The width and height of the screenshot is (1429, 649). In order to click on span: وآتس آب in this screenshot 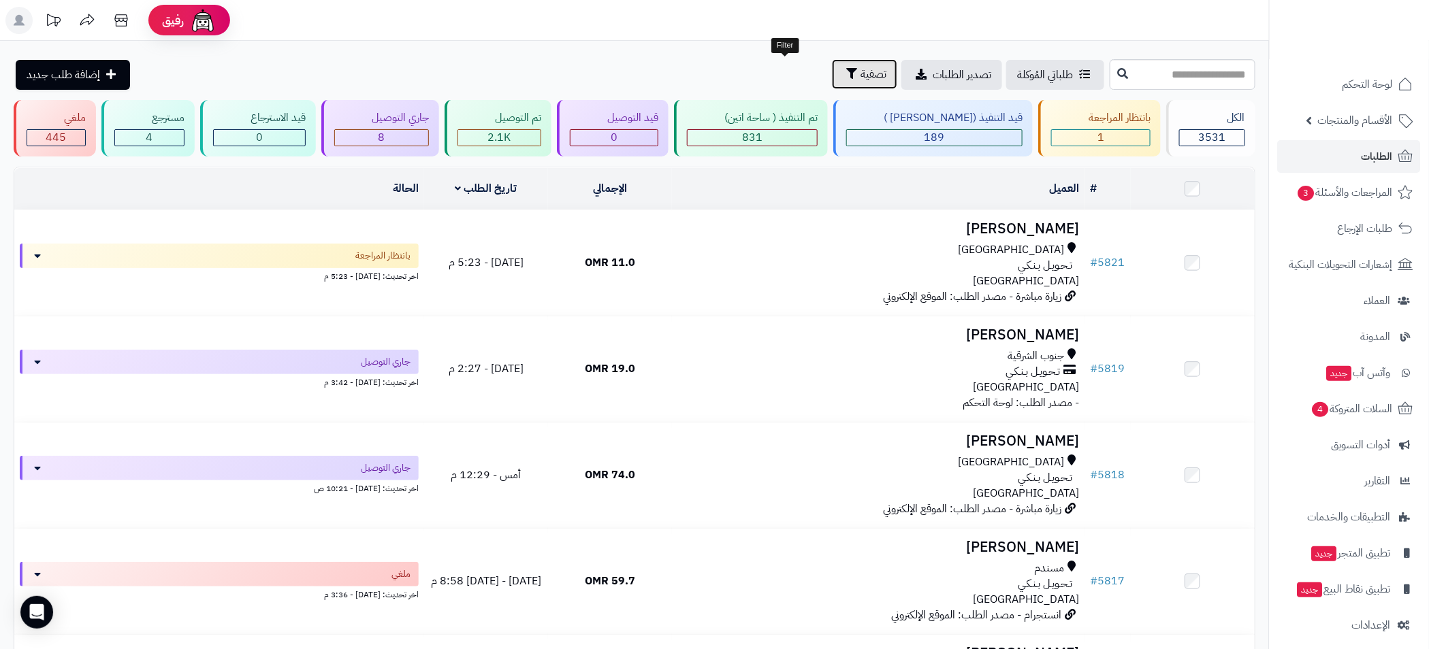, I will do `click(1358, 373)`.